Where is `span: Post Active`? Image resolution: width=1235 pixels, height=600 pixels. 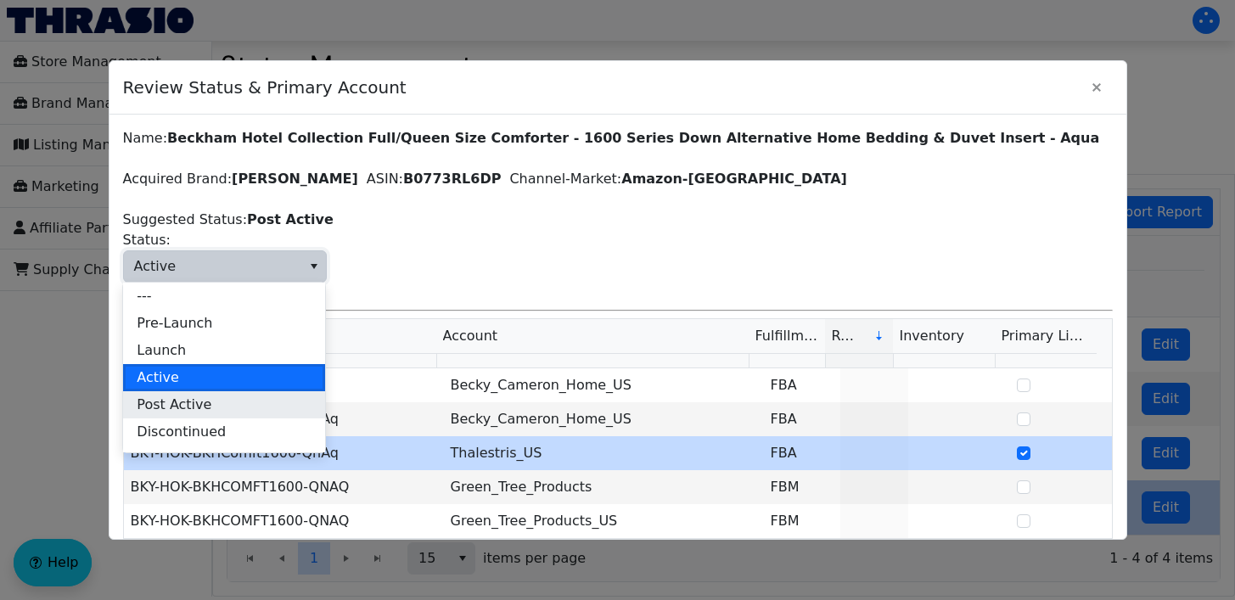
span: Post Active is located at coordinates (174, 405).